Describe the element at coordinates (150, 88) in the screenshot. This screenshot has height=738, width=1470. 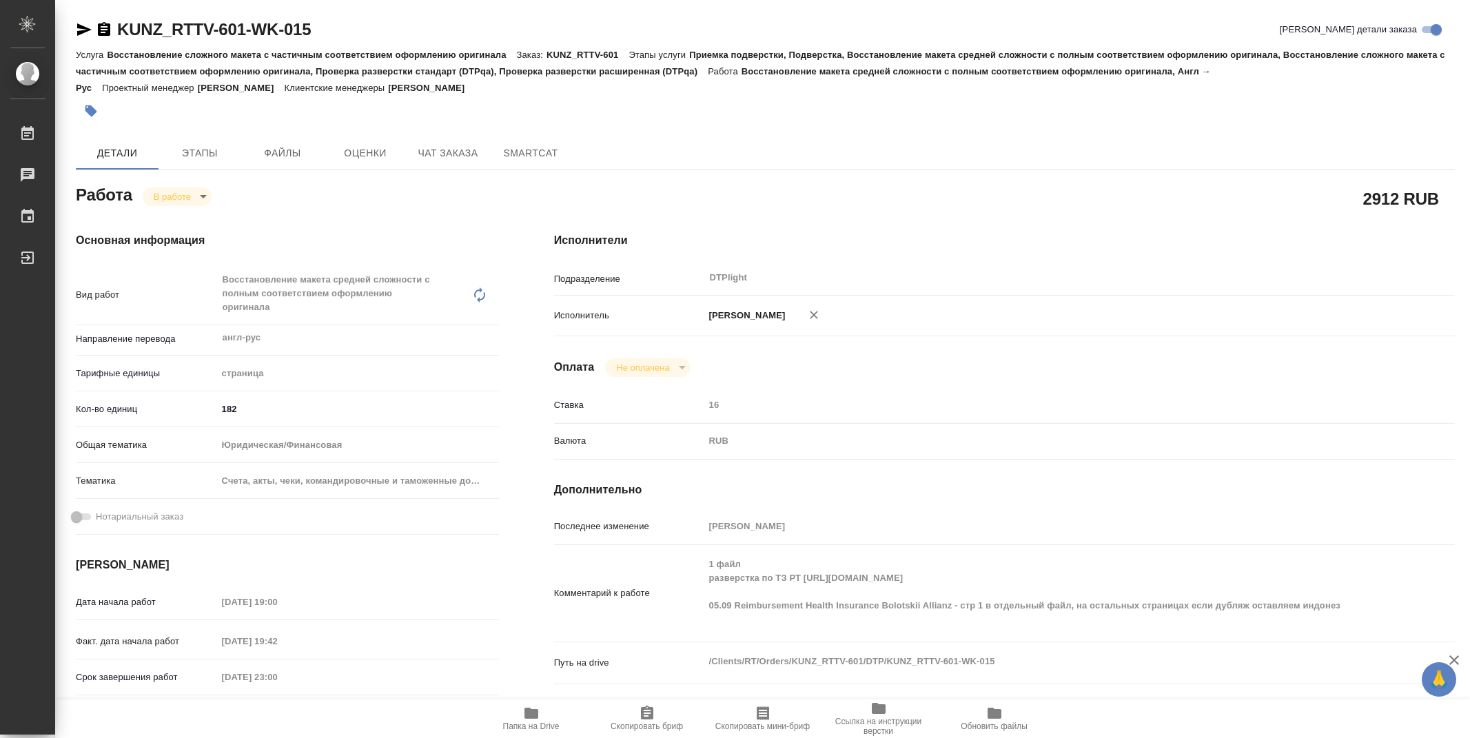
I see `p: Проектный менеджер` at that location.